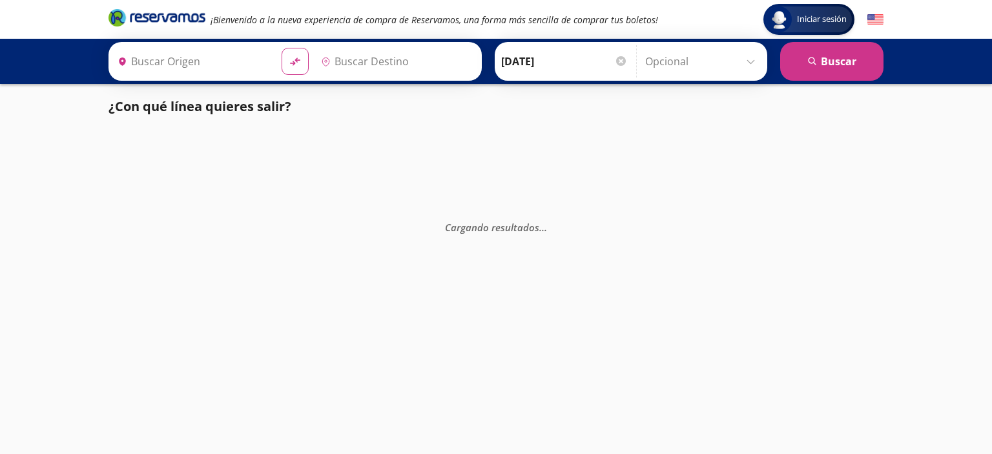 Image resolution: width=992 pixels, height=454 pixels. Describe the element at coordinates (875, 19) in the screenshot. I see `button: English` at that location.